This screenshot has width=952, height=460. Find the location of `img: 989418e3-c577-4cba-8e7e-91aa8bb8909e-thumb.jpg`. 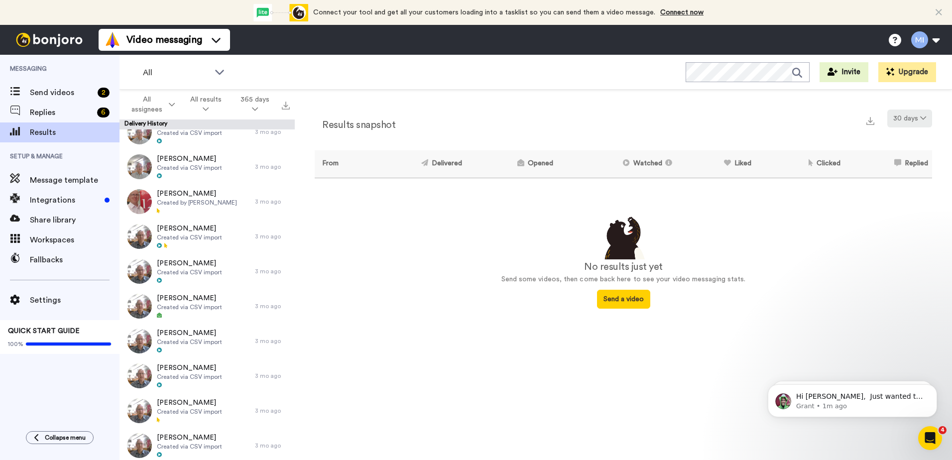

img: 989418e3-c577-4cba-8e7e-91aa8bb8909e-thumb.jpg is located at coordinates (139, 306).